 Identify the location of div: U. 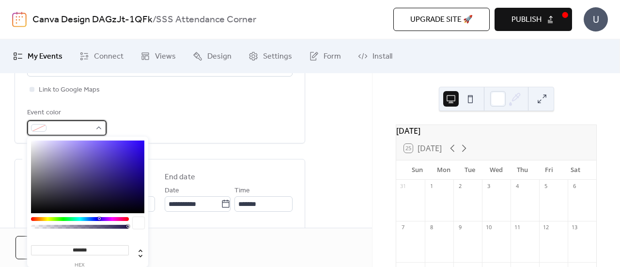
(596, 19).